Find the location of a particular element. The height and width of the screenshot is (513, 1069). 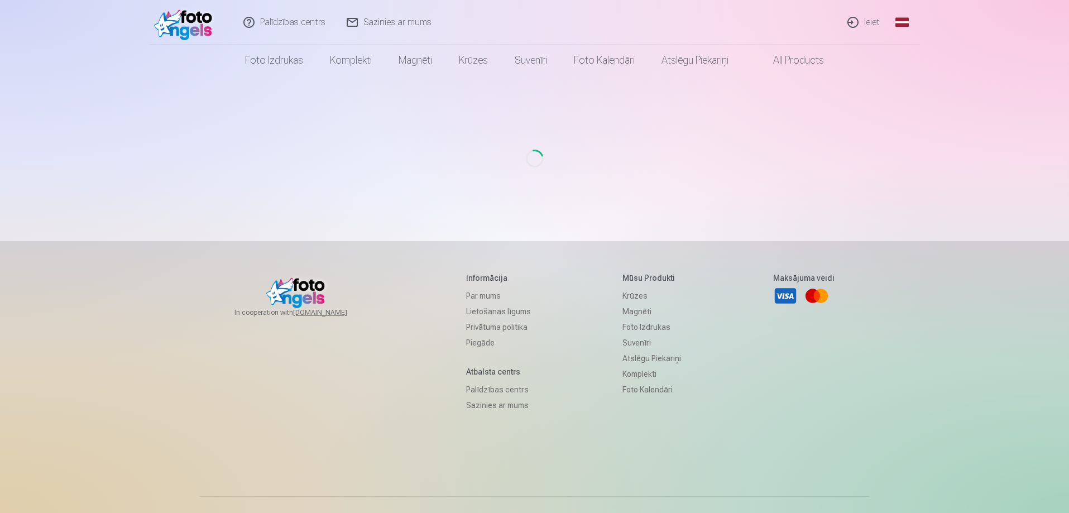

h5: Informācija is located at coordinates (499, 278).